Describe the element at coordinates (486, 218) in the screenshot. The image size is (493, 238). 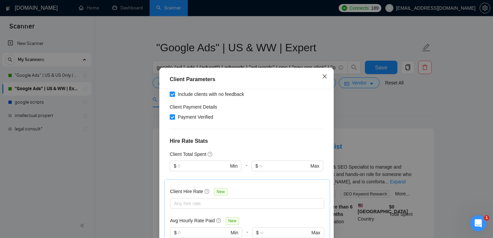
I see `span: 1` at that location.